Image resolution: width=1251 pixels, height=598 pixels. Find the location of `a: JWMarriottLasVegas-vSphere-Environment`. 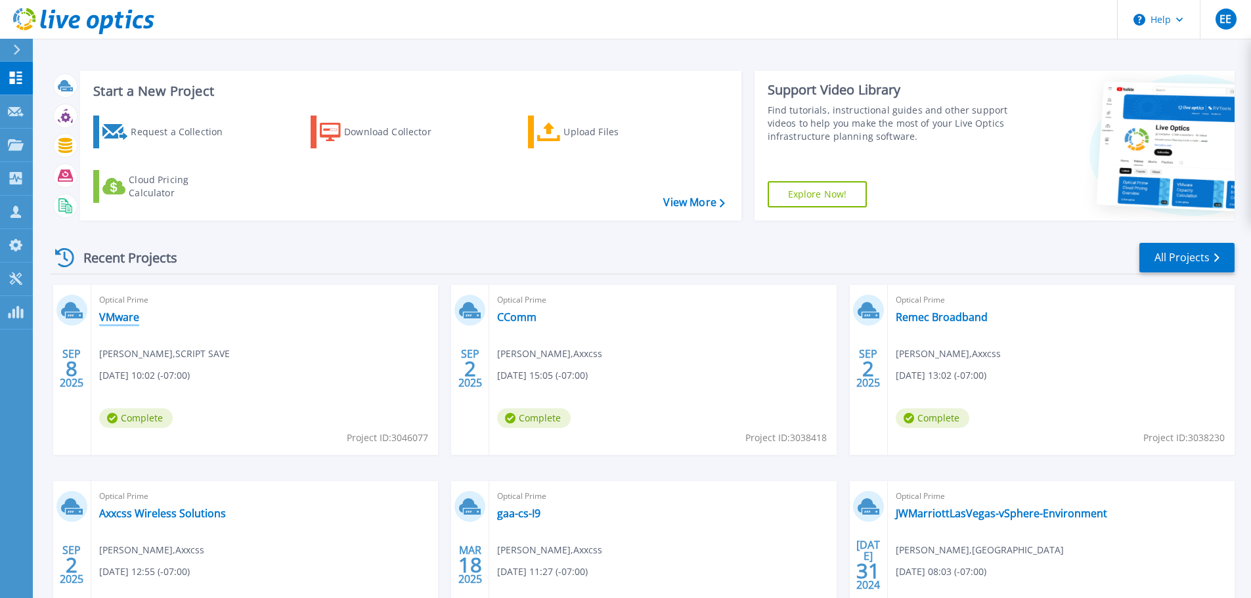

a: JWMarriottLasVegas-vSphere-Environment is located at coordinates (1002, 514).